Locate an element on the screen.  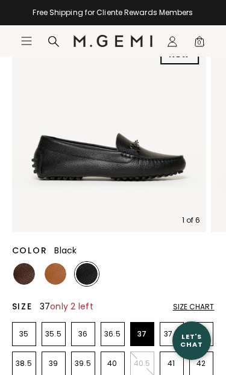
img: M.Gemi is located at coordinates (112, 41).